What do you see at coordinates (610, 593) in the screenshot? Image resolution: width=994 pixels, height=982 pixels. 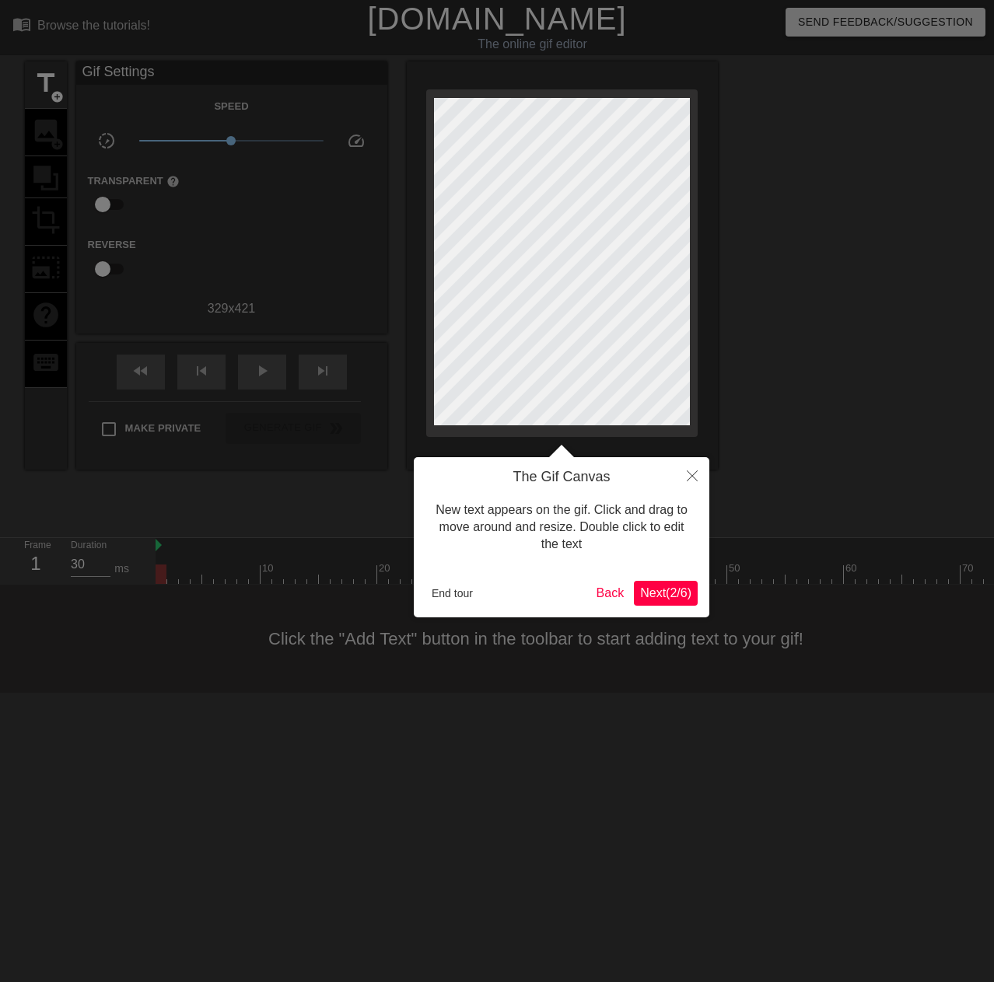 I see `button: Back` at bounding box center [610, 593].